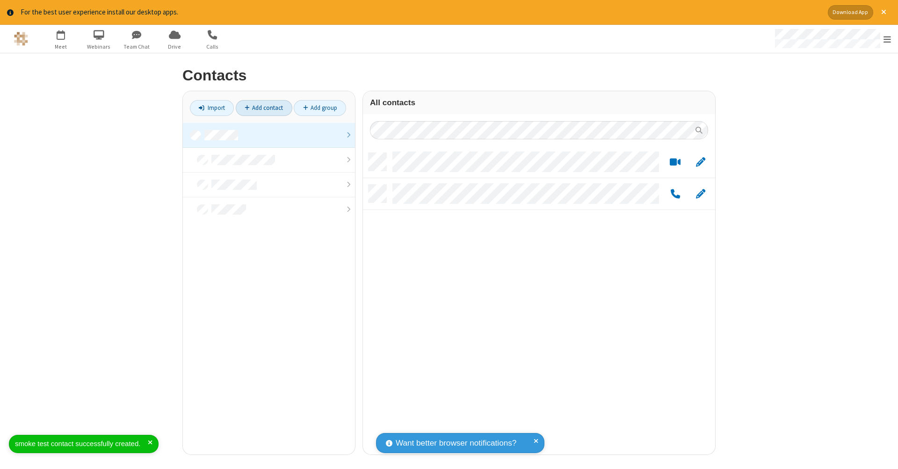 Image resolution: width=898 pixels, height=469 pixels. Describe the element at coordinates (675, 162) in the screenshot. I see `button: Start a video meeting` at that location.